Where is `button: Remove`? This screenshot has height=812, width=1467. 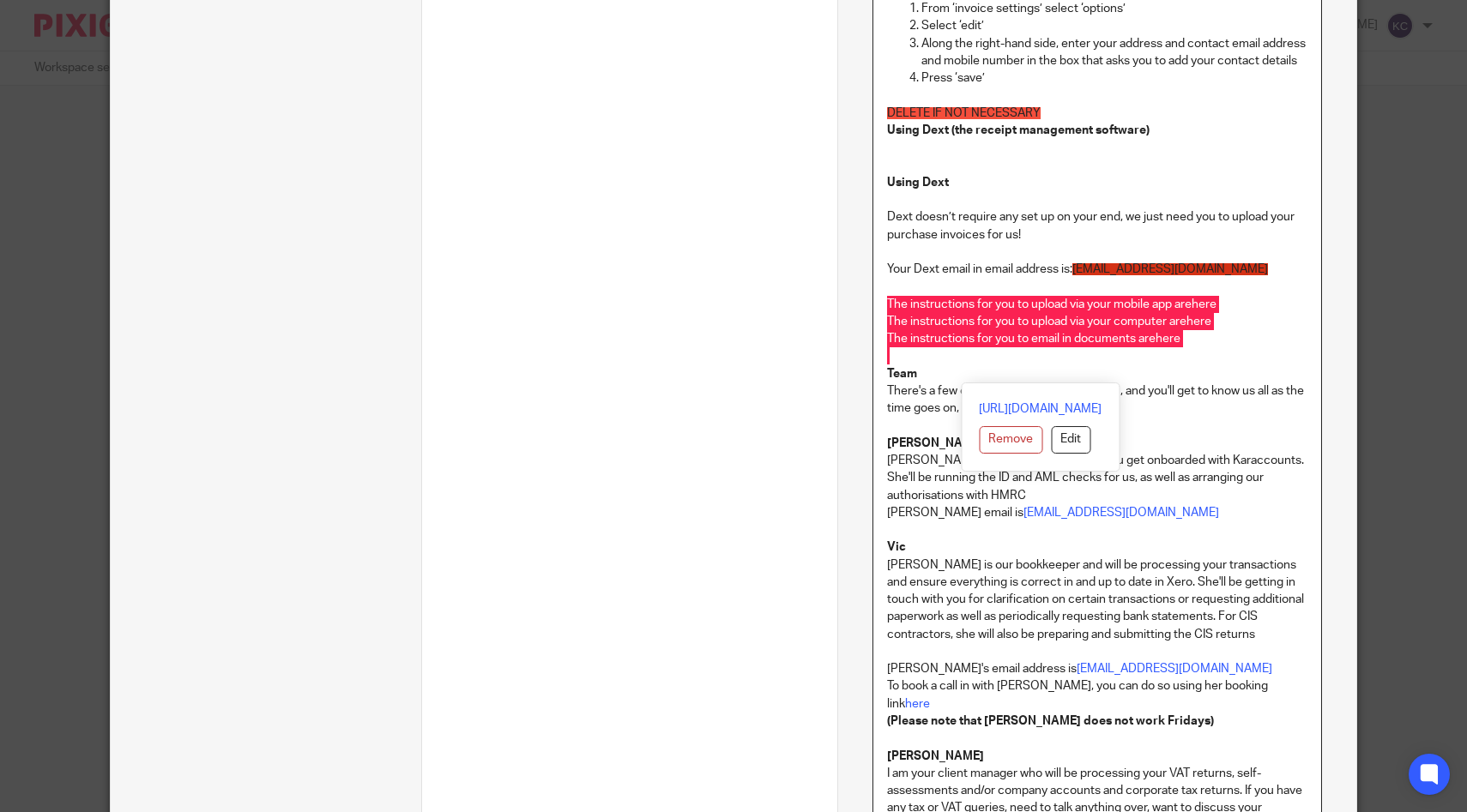 button: Remove is located at coordinates (1010, 440).